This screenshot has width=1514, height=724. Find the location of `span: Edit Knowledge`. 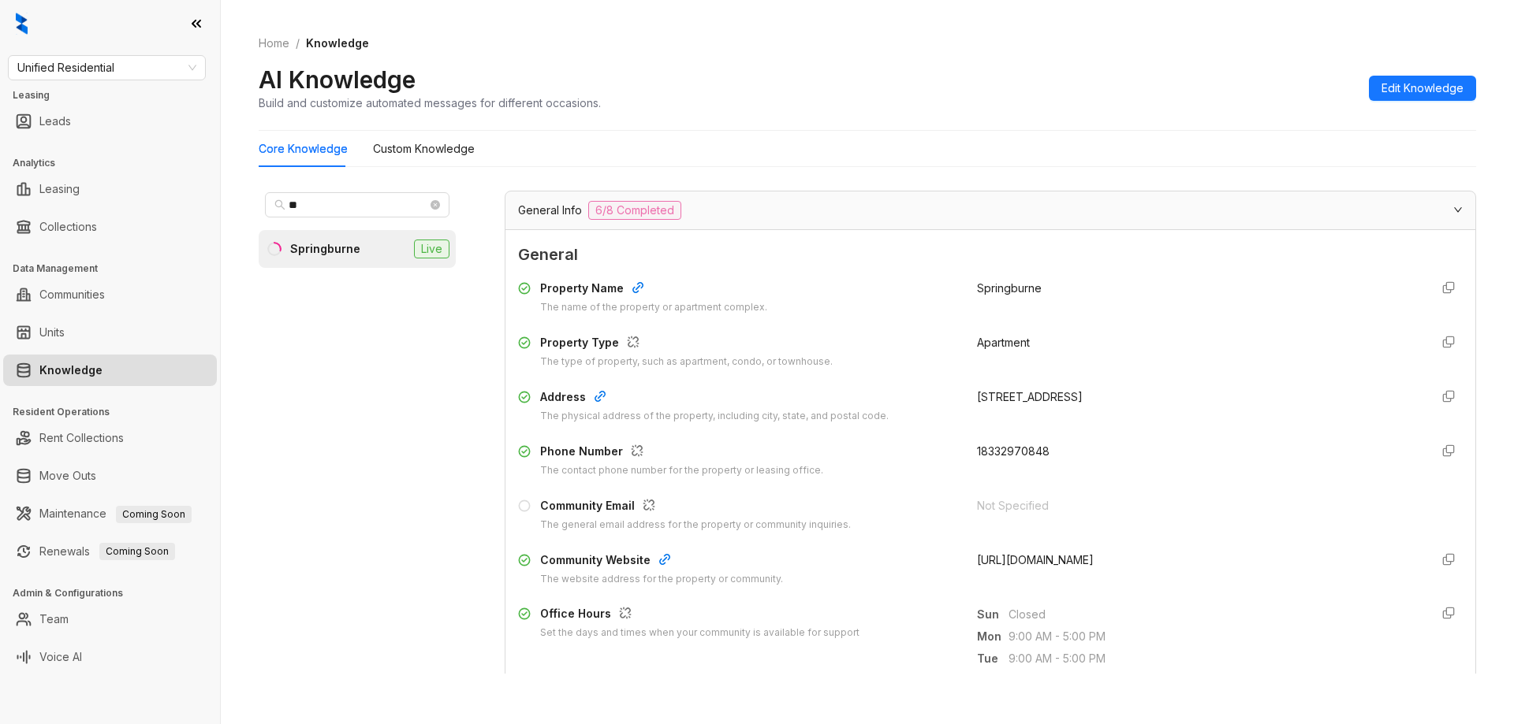

span: Edit Knowledge is located at coordinates (1422, 88).